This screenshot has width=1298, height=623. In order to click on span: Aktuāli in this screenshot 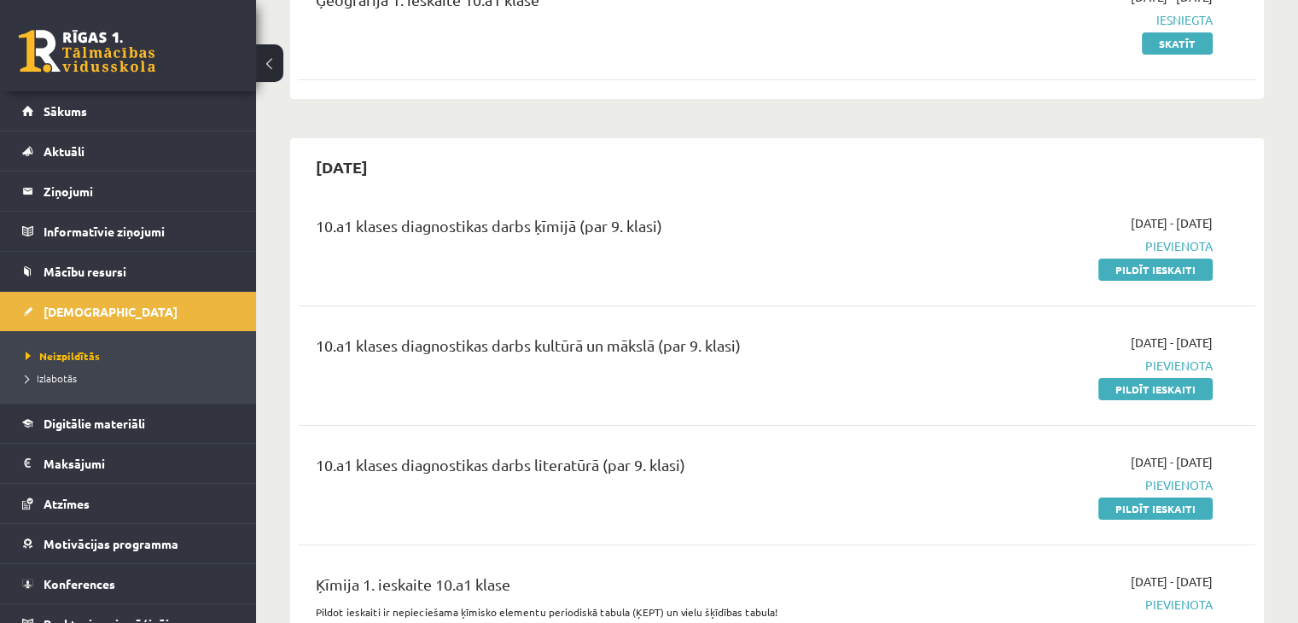, I will do `click(64, 151)`.